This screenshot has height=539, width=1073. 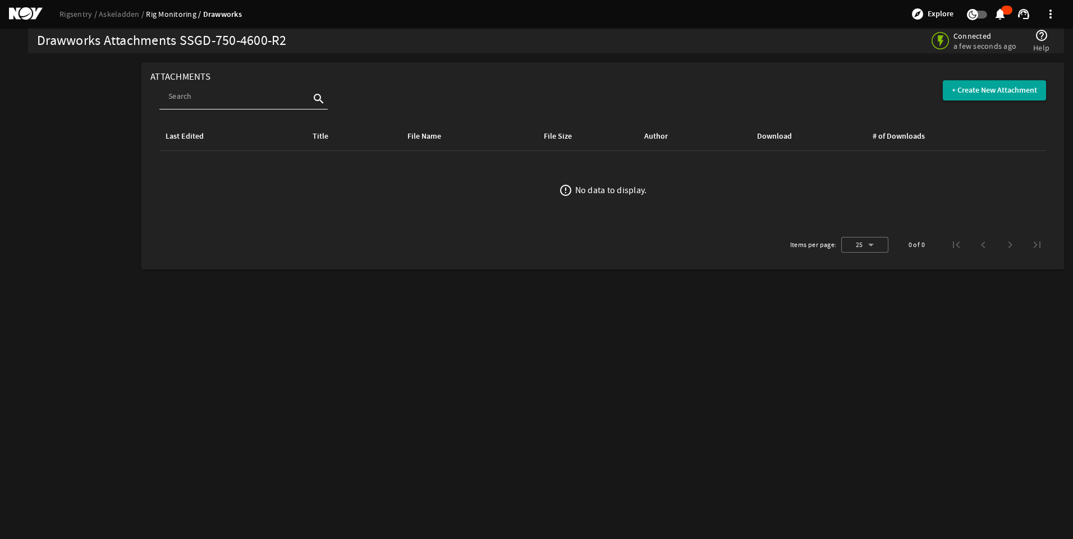 I want to click on i: search, so click(x=319, y=99).